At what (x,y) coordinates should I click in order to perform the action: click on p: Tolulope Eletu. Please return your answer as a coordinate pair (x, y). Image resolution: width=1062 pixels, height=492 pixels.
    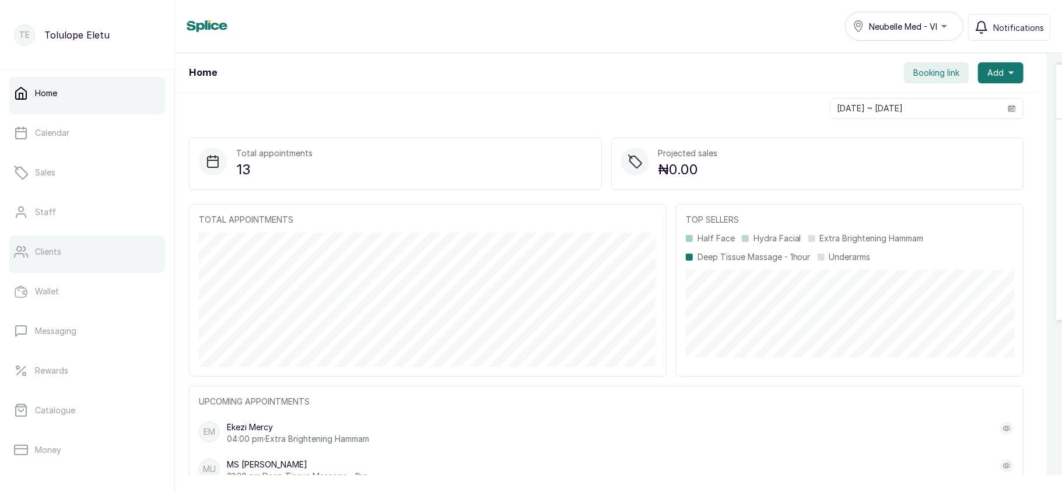
    Looking at the image, I should click on (77, 35).